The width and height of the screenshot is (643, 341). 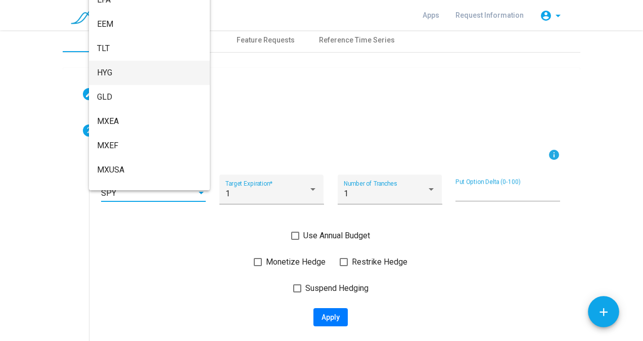 I want to click on span: MXUSA, so click(x=149, y=170).